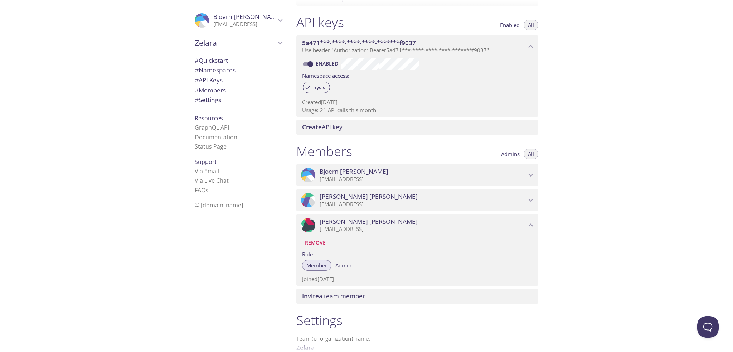 The width and height of the screenshot is (733, 352). Describe the element at coordinates (210, 90) in the screenshot. I see `span: Members` at that location.